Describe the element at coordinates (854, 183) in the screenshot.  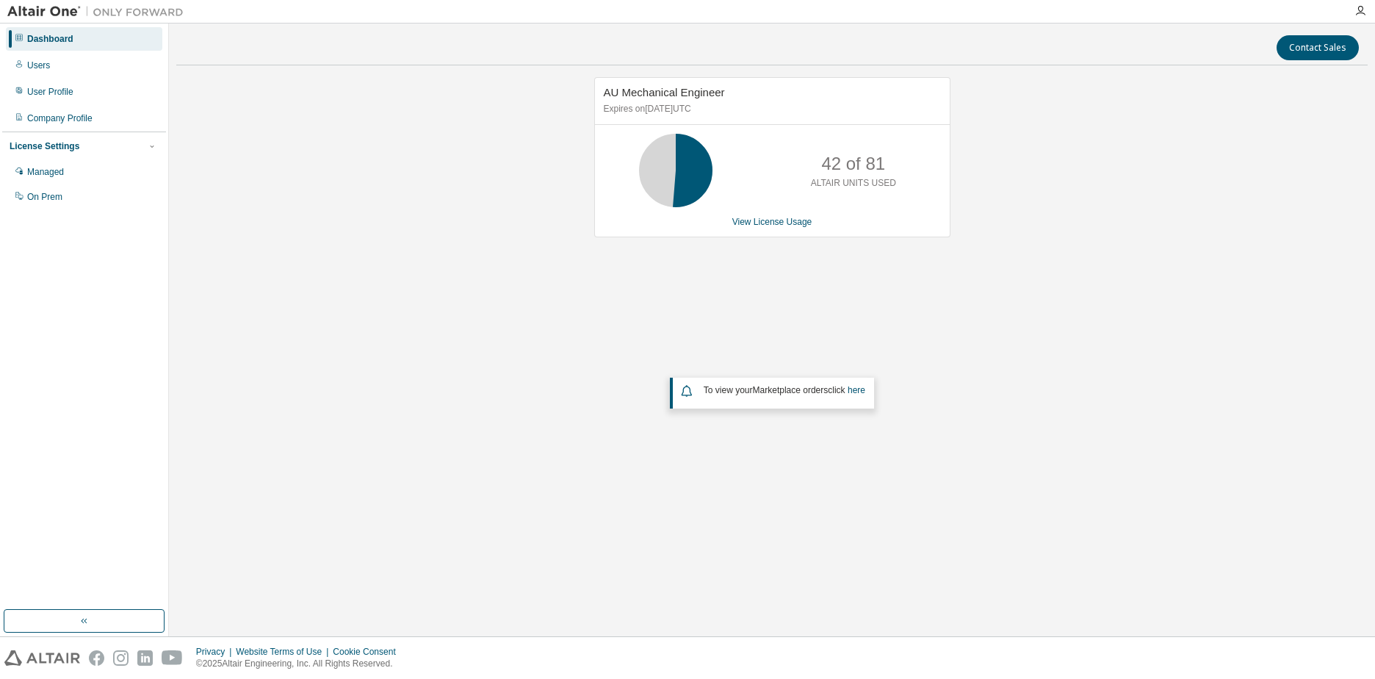
I see `p: ALTAIR UNITS USED` at that location.